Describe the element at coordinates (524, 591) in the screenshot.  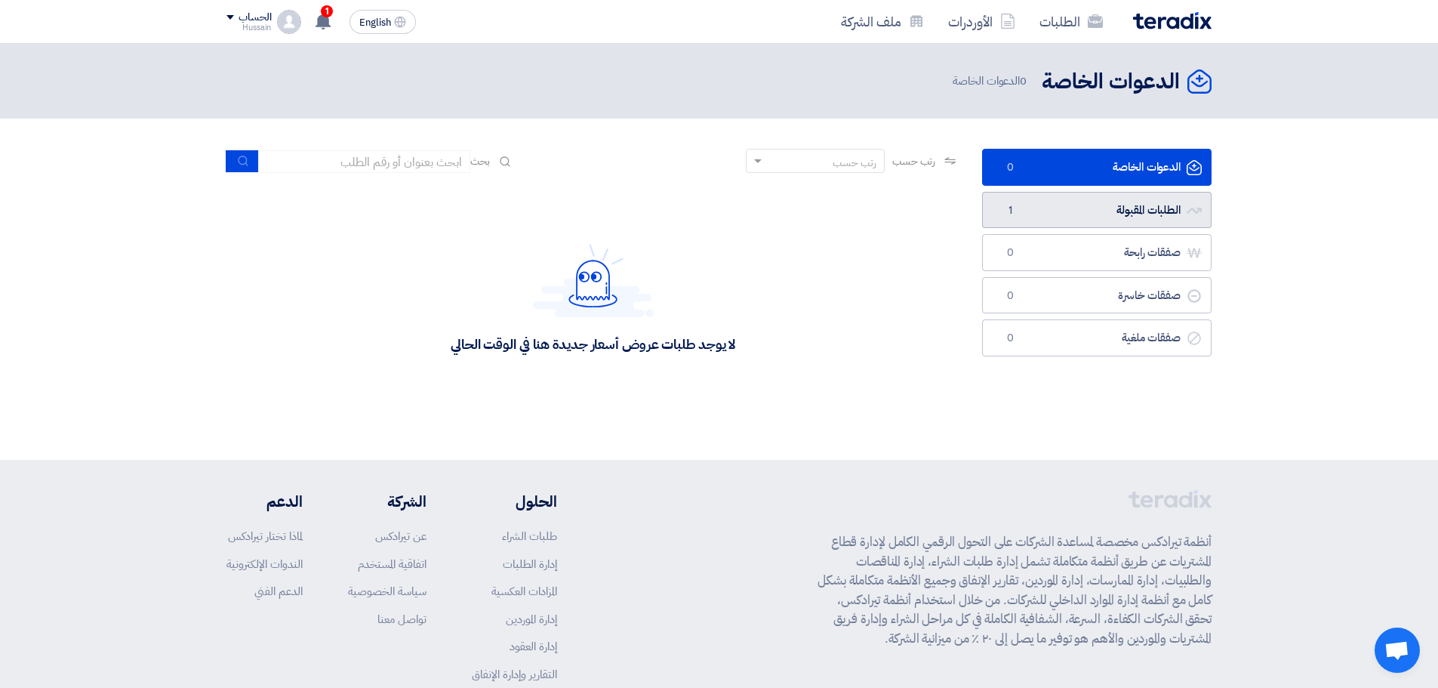
I see `a: المزادات العكسية` at that location.